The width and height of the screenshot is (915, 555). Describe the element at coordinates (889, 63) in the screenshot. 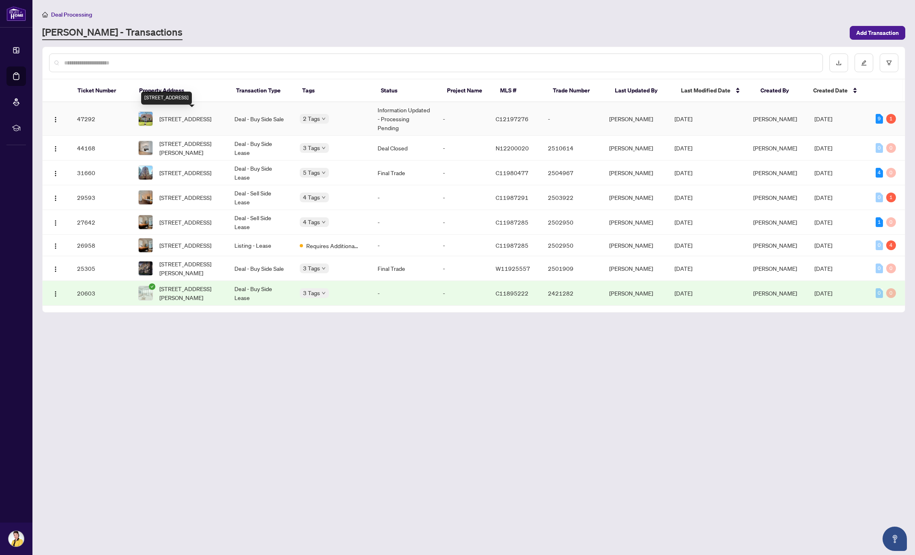

I see `span: filter` at that location.